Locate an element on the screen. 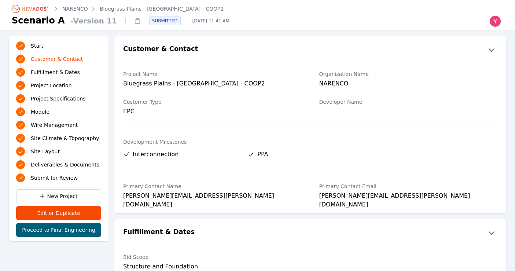 This screenshot has width=515, height=271. span: Site Climate & Topography is located at coordinates (65, 138).